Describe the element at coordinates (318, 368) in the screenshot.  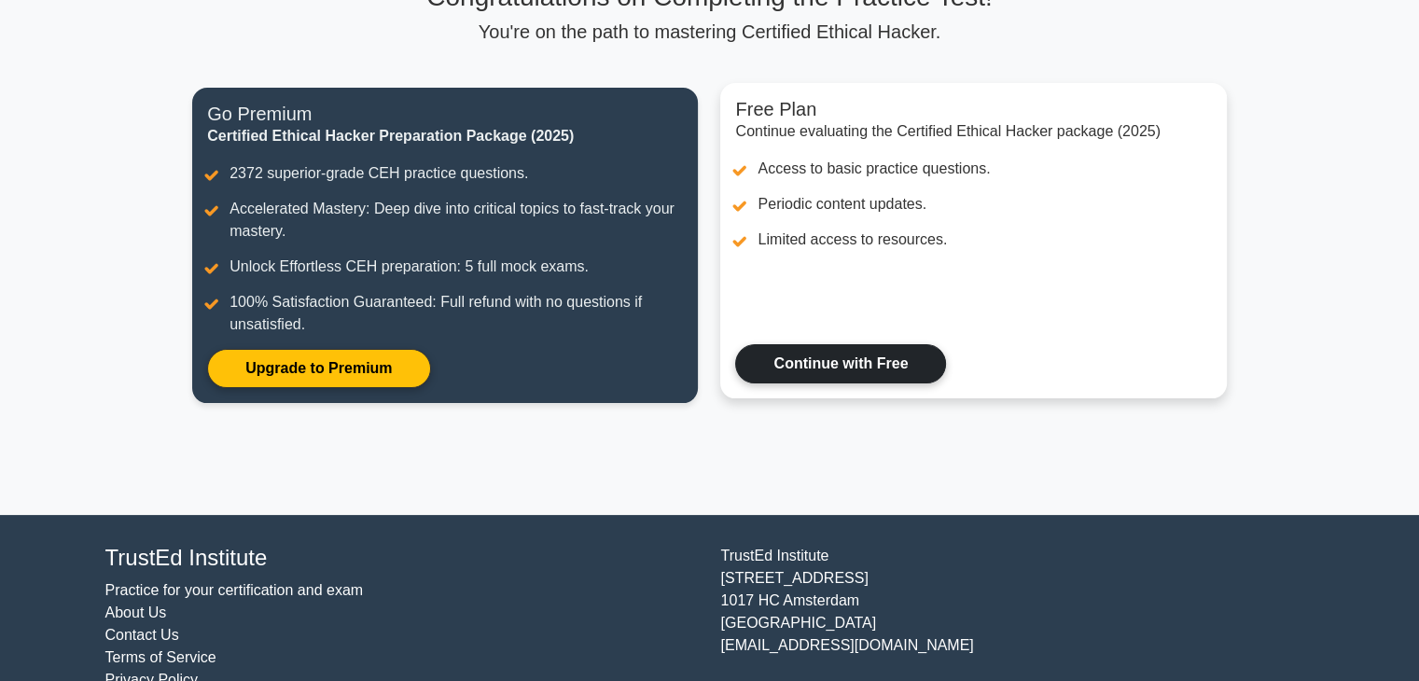
I see `a: Upgrade to Premium` at that location.